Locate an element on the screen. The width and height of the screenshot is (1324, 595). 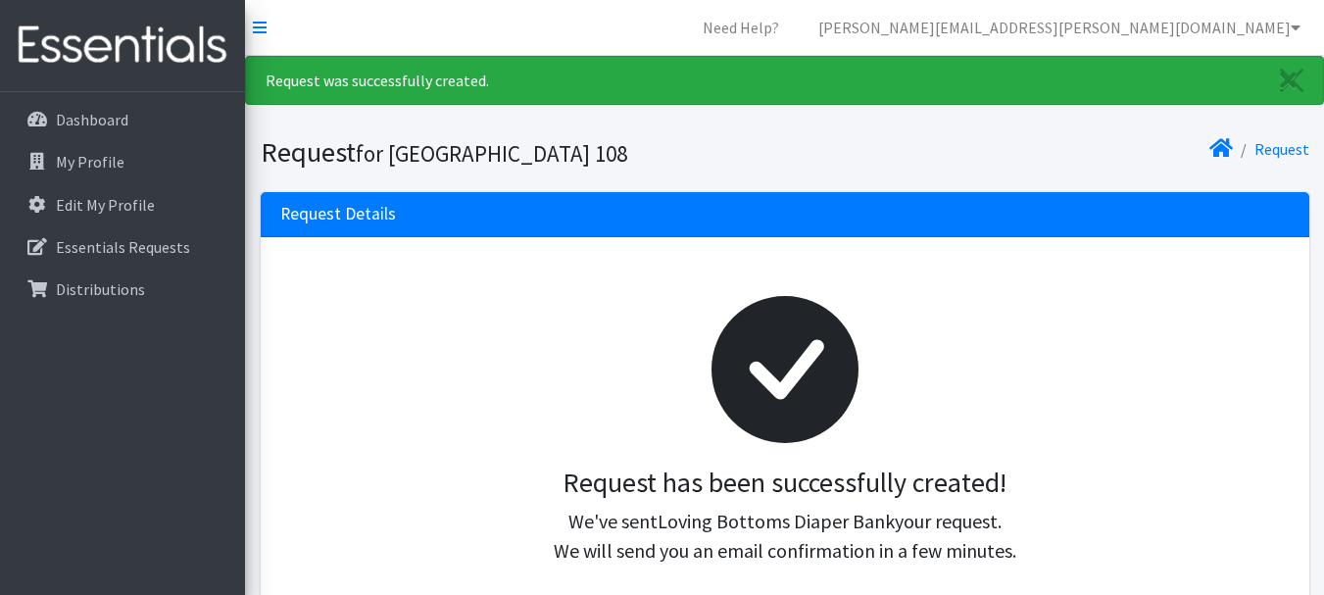
a: Distributions is located at coordinates (122, 289).